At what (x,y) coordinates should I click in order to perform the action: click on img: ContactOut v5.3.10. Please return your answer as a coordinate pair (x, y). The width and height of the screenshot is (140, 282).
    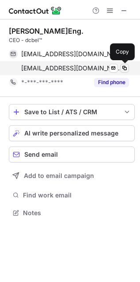
    Looking at the image, I should click on (35, 11).